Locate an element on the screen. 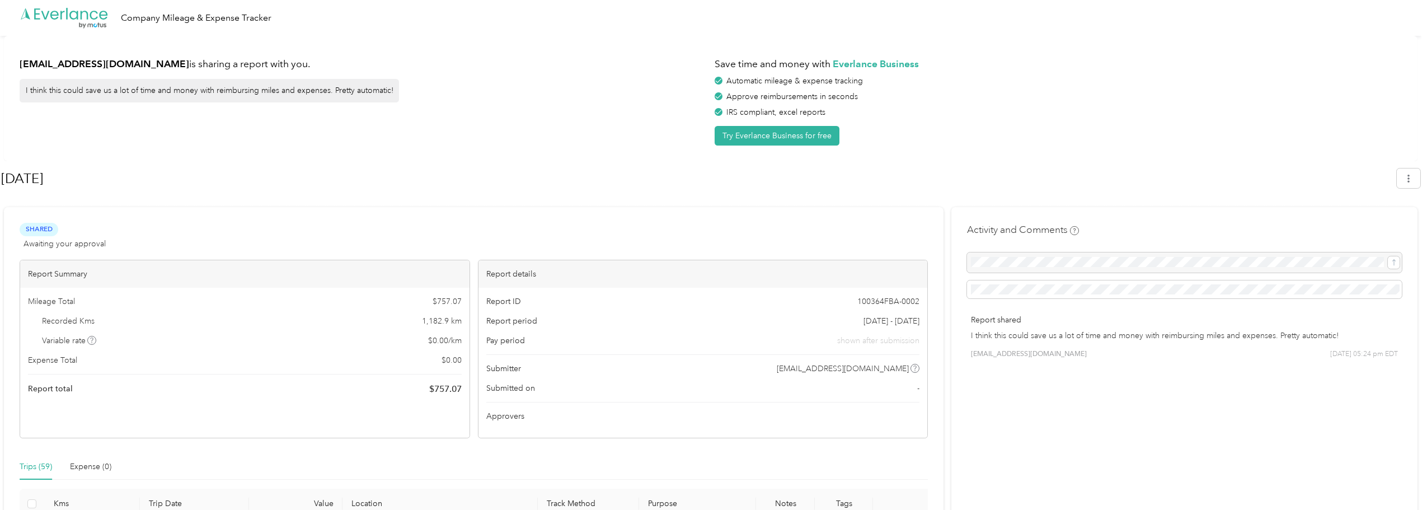 This screenshot has width=1427, height=510. span: Shared is located at coordinates (39, 229).